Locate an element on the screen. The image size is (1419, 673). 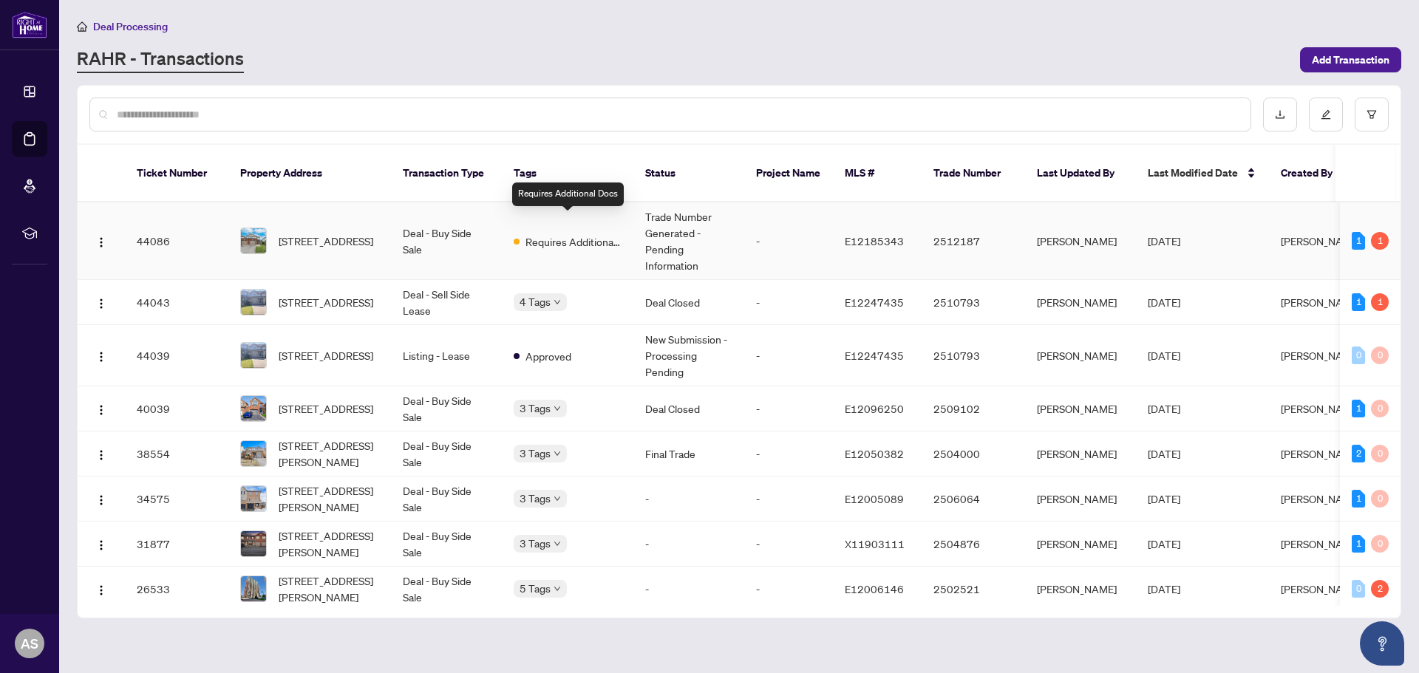
td: Deal - Sell Side Lease is located at coordinates (446, 302).